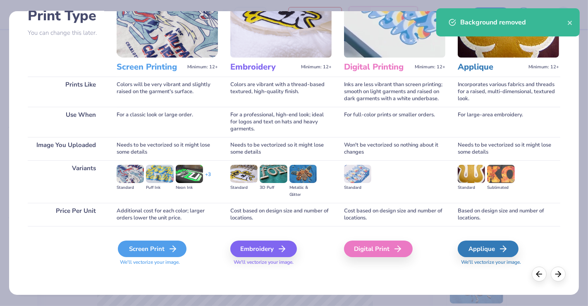 The width and height of the screenshot is (588, 306). I want to click on img: Sublimated, so click(501, 174).